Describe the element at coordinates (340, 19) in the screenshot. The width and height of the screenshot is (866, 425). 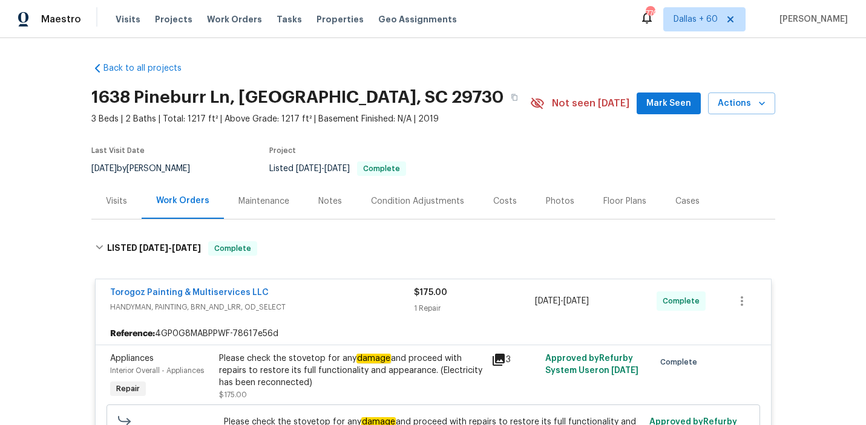
I see `span: Properties` at that location.